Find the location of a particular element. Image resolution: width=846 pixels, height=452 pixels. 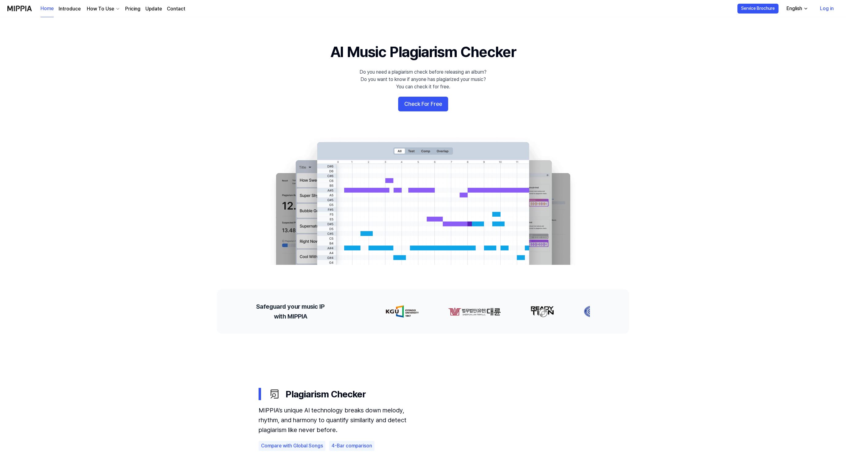

div: Do you need a plagiarism check before releasing an album? Do you want to know if anyone has plagi... is located at coordinates (423, 79).